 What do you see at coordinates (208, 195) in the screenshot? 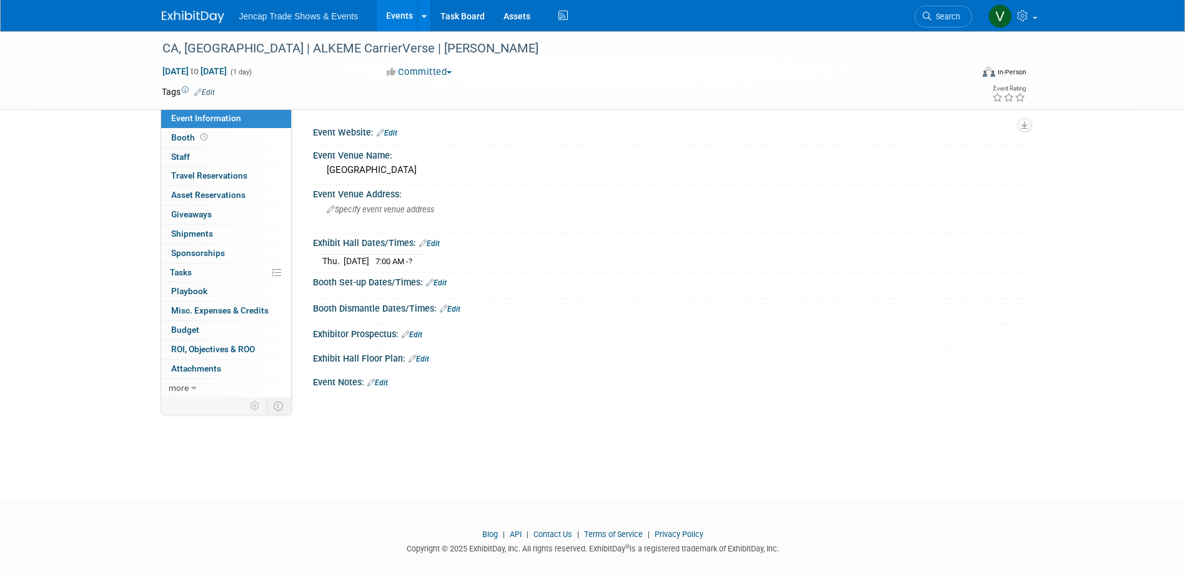
I see `span: Asset Reservations` at bounding box center [208, 195].